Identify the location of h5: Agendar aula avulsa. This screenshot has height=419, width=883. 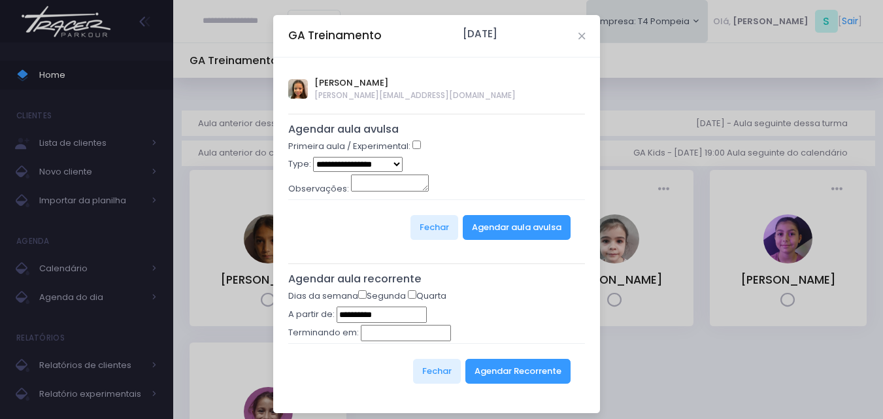
(437, 129).